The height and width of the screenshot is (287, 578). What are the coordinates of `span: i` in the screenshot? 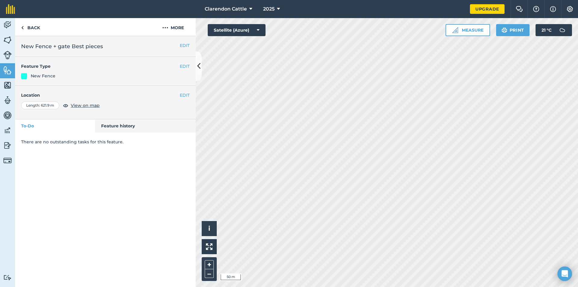 It's located at (209, 228).